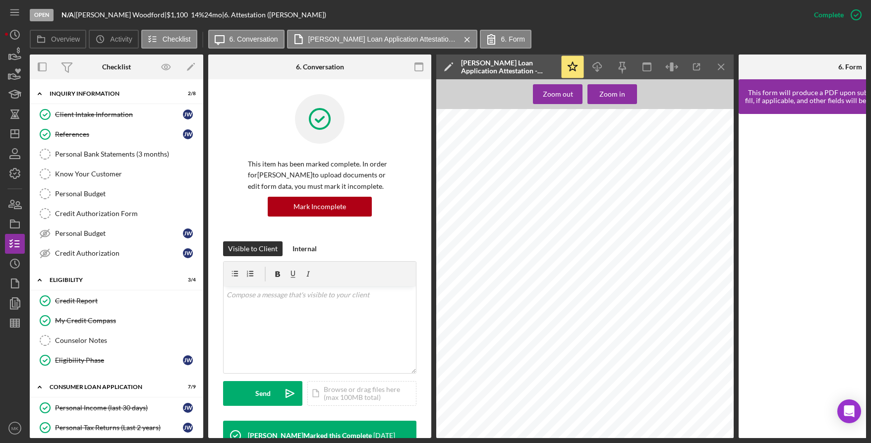  Describe the element at coordinates (187, 387) in the screenshot. I see `div: 7 / 9` at that location.